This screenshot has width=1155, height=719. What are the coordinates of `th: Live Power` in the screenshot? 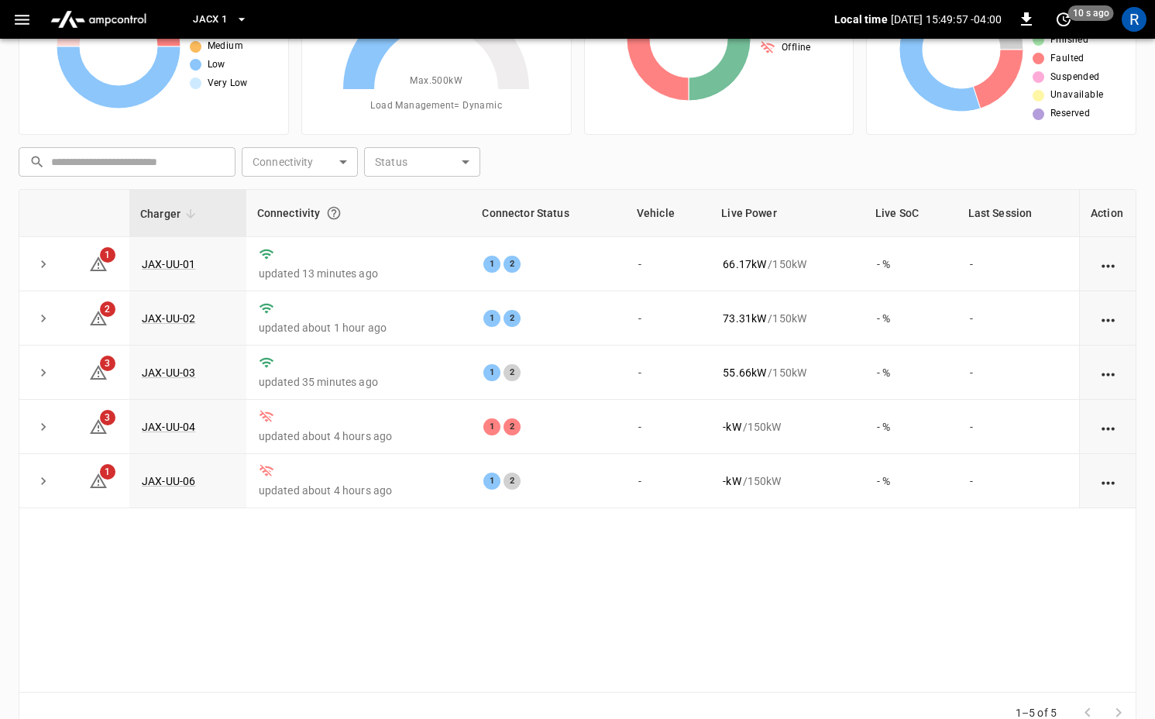 It's located at (787, 213).